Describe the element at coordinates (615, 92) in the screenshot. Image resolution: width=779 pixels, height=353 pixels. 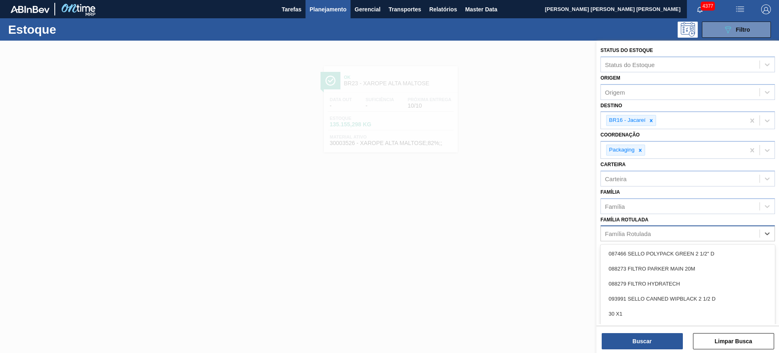
I see `div: Origem` at that location.